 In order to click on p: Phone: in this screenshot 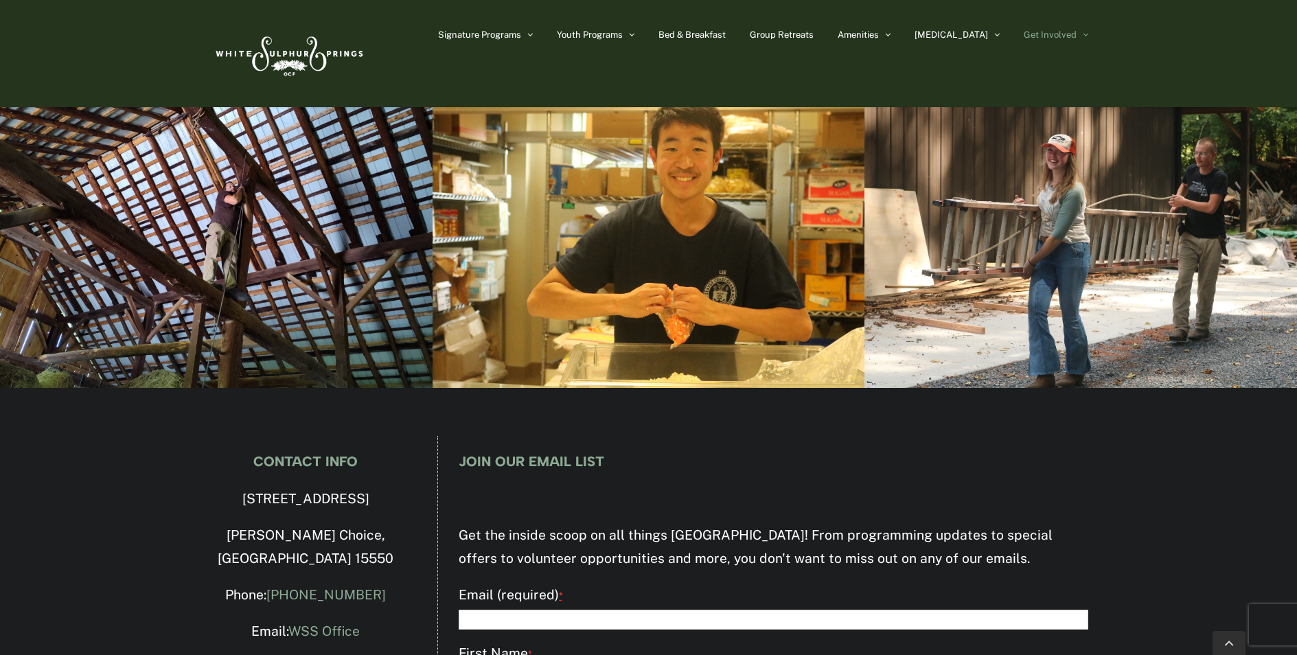, I will do `click(306, 595)`.